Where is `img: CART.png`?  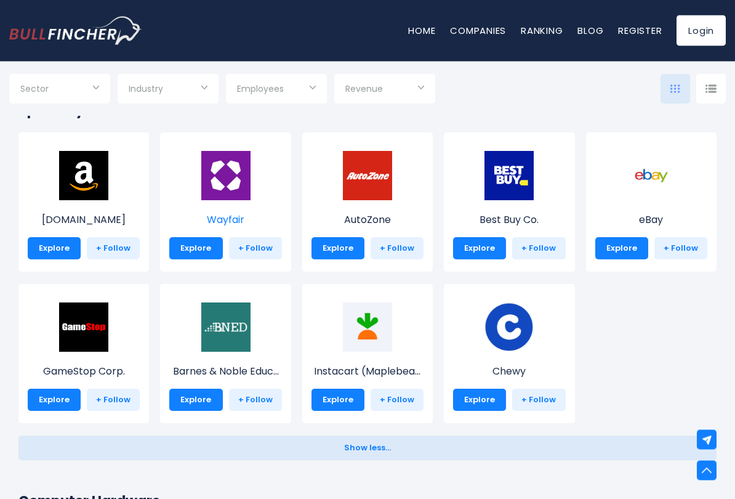 img: CART.png is located at coordinates (368, 328).